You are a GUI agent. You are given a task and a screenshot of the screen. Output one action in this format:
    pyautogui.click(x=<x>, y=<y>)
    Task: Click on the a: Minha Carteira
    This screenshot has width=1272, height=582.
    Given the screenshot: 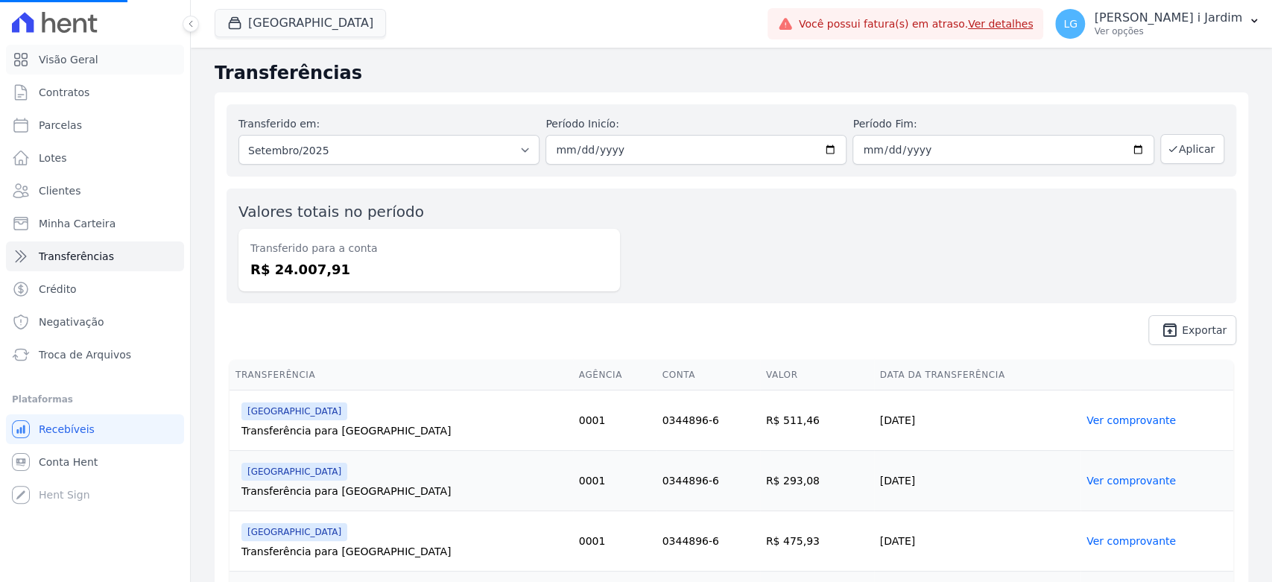 What is the action you would take?
    pyautogui.click(x=95, y=224)
    